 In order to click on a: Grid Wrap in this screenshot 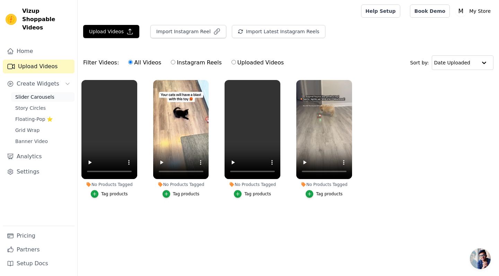, I will do `click(43, 130)`.